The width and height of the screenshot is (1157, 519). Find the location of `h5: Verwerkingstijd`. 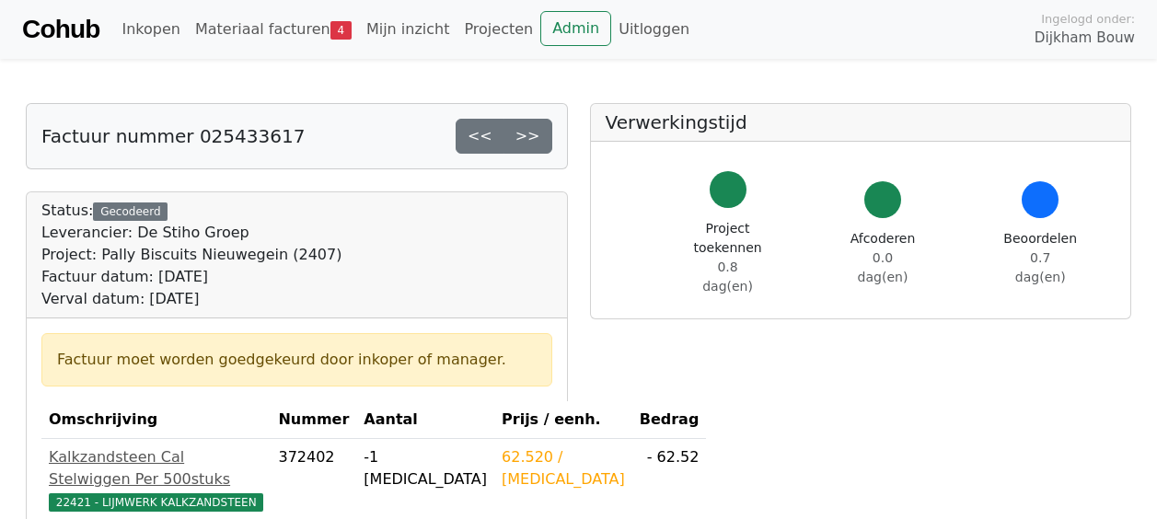

h5: Verwerkingstijd is located at coordinates (861, 122).